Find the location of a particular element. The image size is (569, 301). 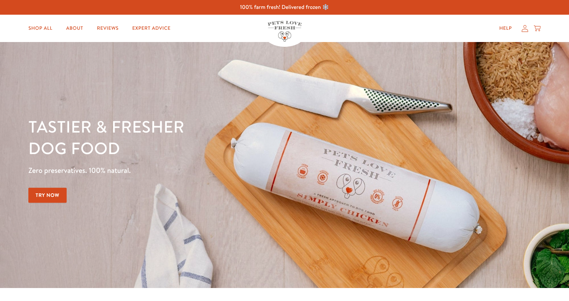

a: Shop All is located at coordinates (40, 28).